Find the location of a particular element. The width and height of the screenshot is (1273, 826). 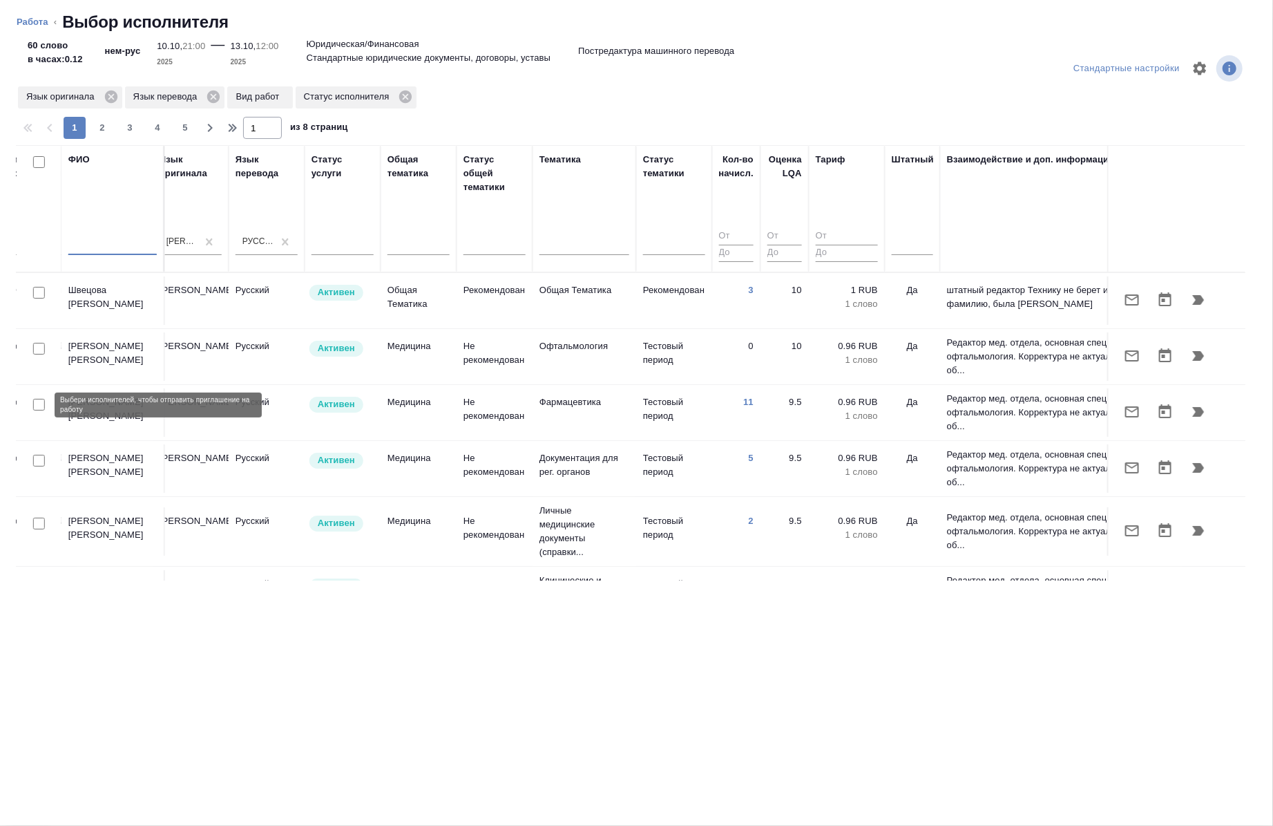

a: 5 is located at coordinates (751, 457).